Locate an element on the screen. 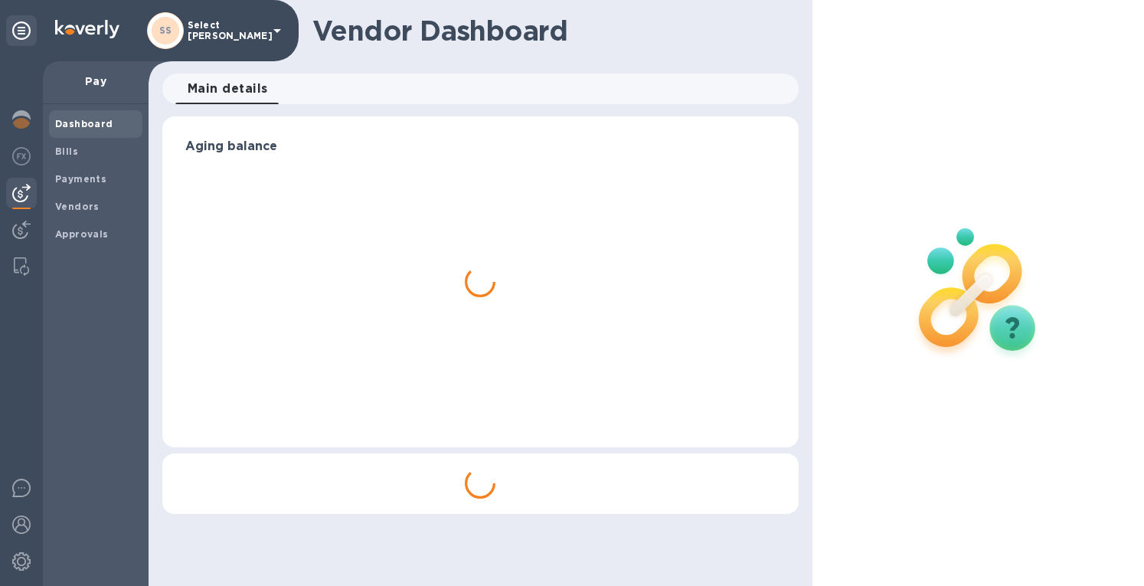 The width and height of the screenshot is (1144, 586). img: Foreign exchange is located at coordinates (21, 156).